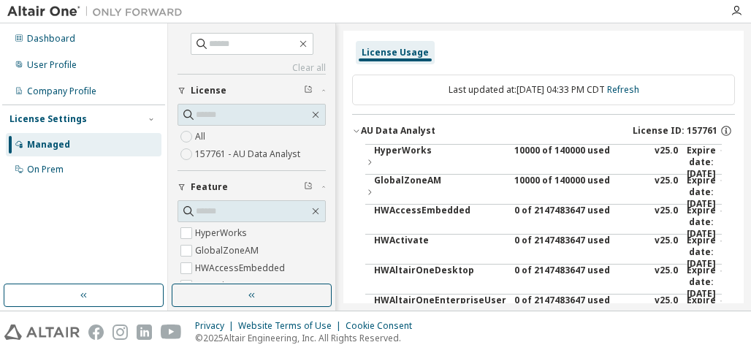 Image resolution: width=751 pixels, height=353 pixels. I want to click on div: HyperWorks, so click(440, 162).